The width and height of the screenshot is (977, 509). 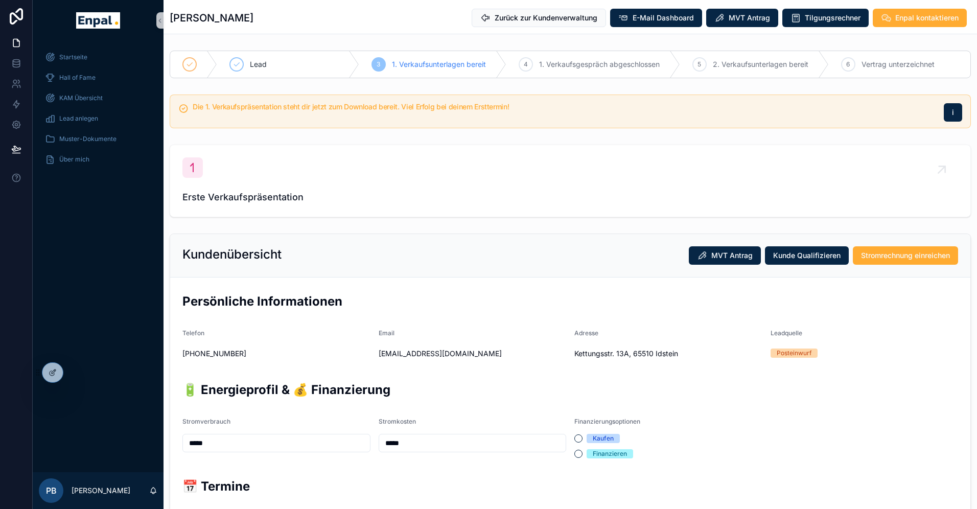 I want to click on button: E-Mail Dashboard, so click(x=656, y=18).